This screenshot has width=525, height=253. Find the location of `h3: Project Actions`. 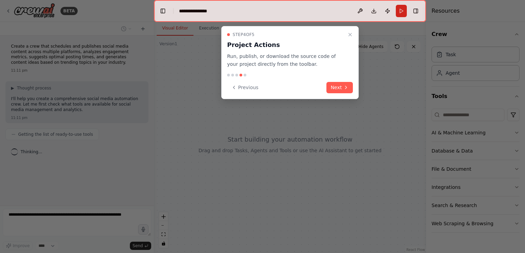

h3: Project Actions is located at coordinates (286, 45).